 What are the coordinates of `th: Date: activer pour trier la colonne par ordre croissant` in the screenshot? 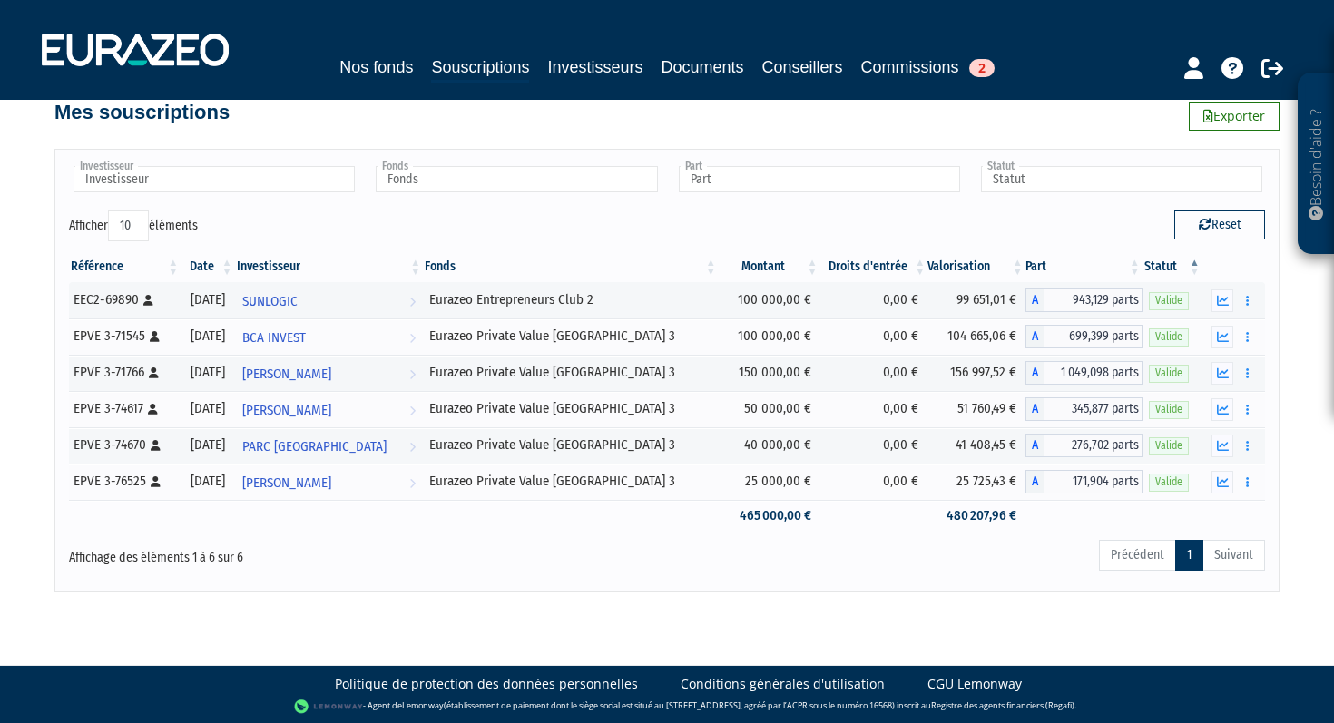 It's located at (207, 267).